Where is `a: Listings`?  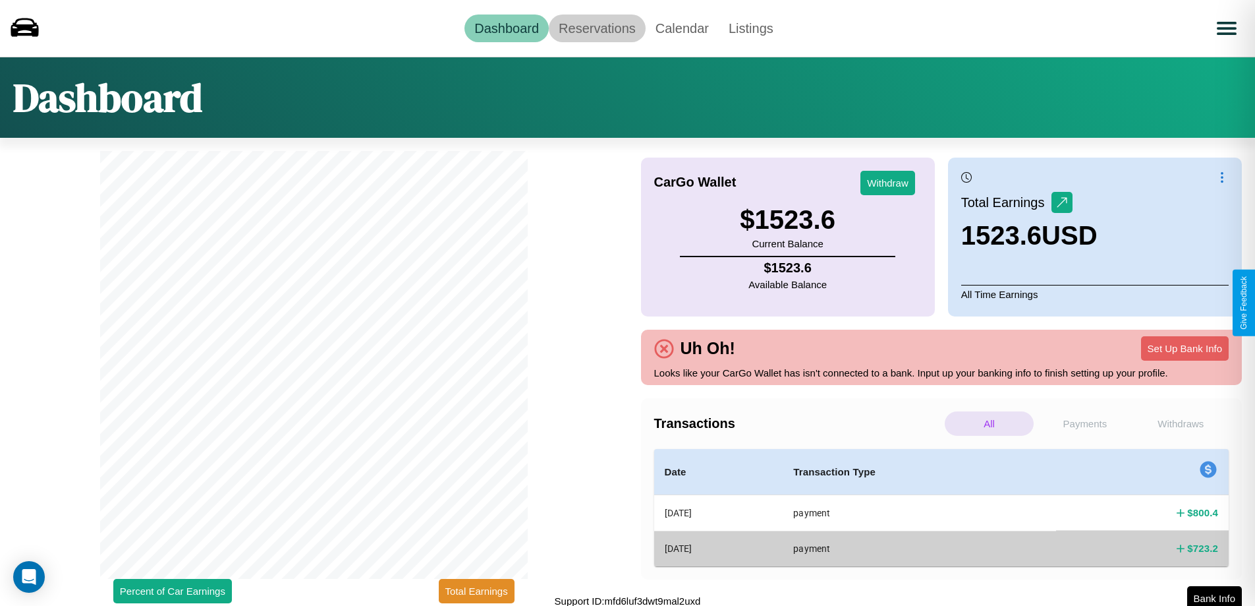
a: Listings is located at coordinates (751, 28).